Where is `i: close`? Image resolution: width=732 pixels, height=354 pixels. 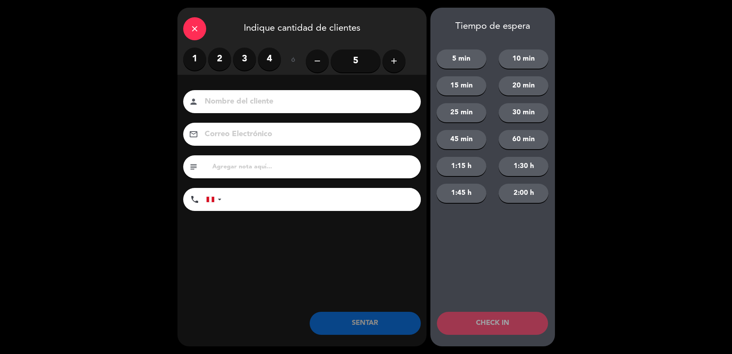
i: close is located at coordinates (195, 29).